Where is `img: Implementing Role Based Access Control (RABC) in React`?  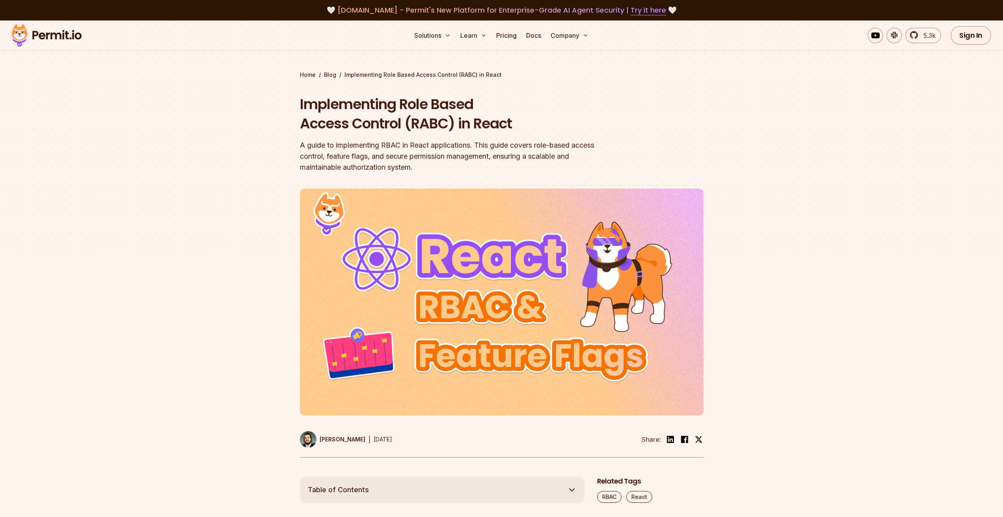
img: Implementing Role Based Access Control (RABC) in React is located at coordinates (502, 302).